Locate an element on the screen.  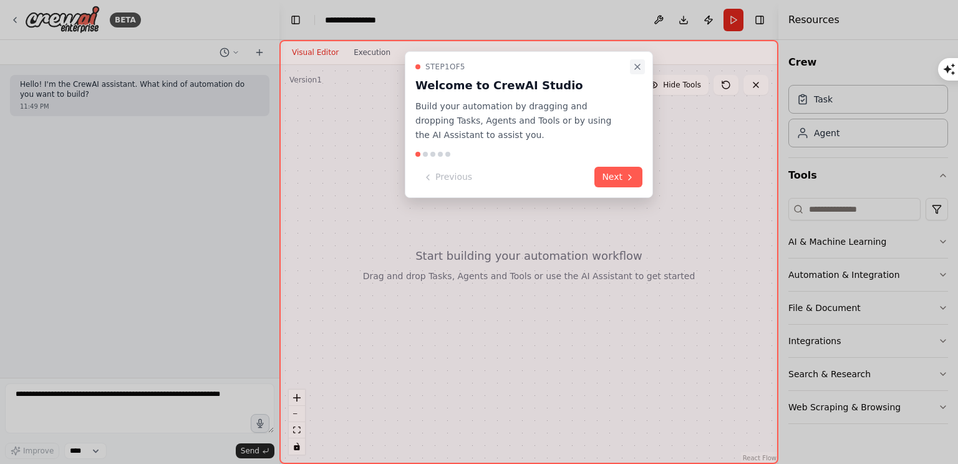
p: Build your automation by dragging and dropping Tasks, Agents and Tools or by using the AI Assista... is located at coordinates (522, 120).